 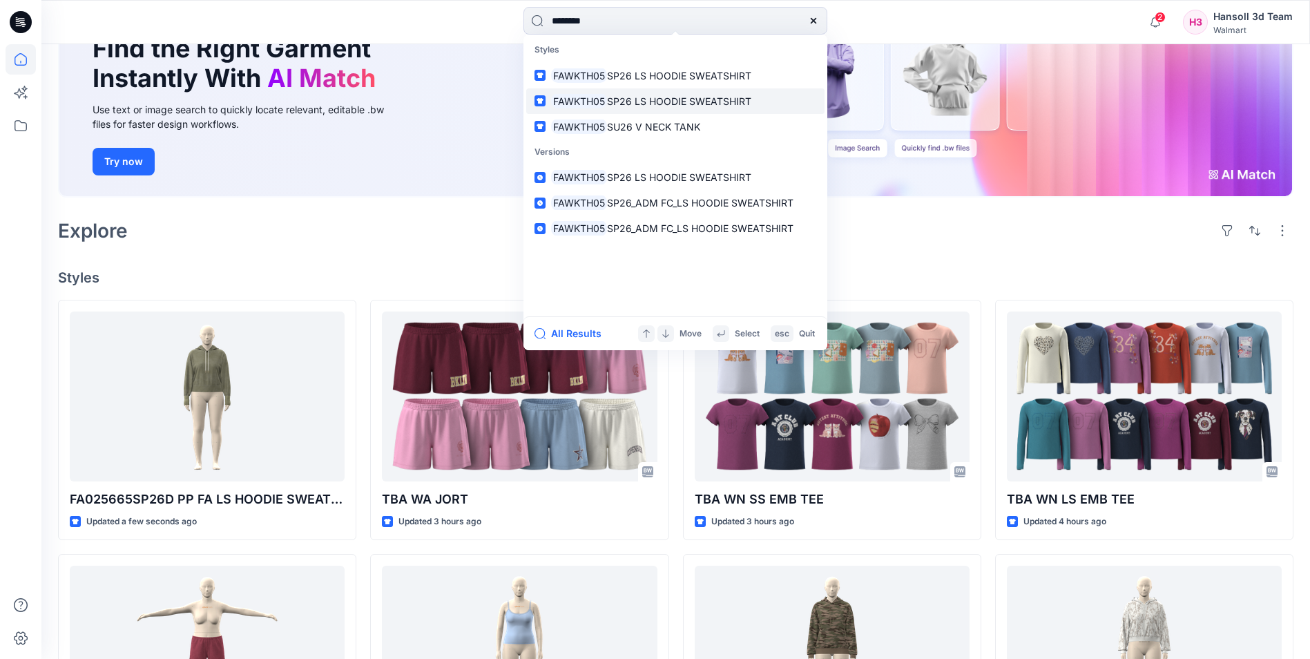 What do you see at coordinates (690, 333) in the screenshot?
I see `p: Move` at bounding box center [690, 333].